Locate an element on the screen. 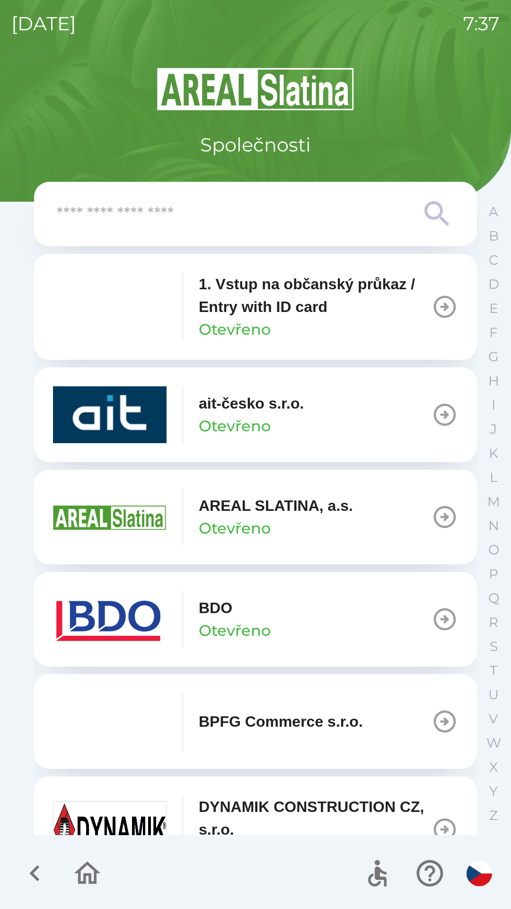 Image resolution: width=511 pixels, height=909 pixels. p: Společnosti is located at coordinates (256, 145).